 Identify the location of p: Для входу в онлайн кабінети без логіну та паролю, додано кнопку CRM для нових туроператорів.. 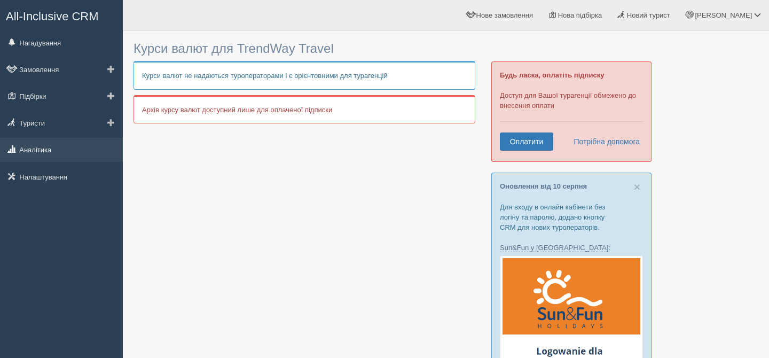
(571, 217).